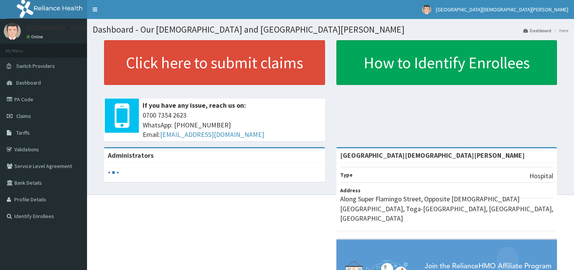  Describe the element at coordinates (131, 155) in the screenshot. I see `b: Administrators` at that location.